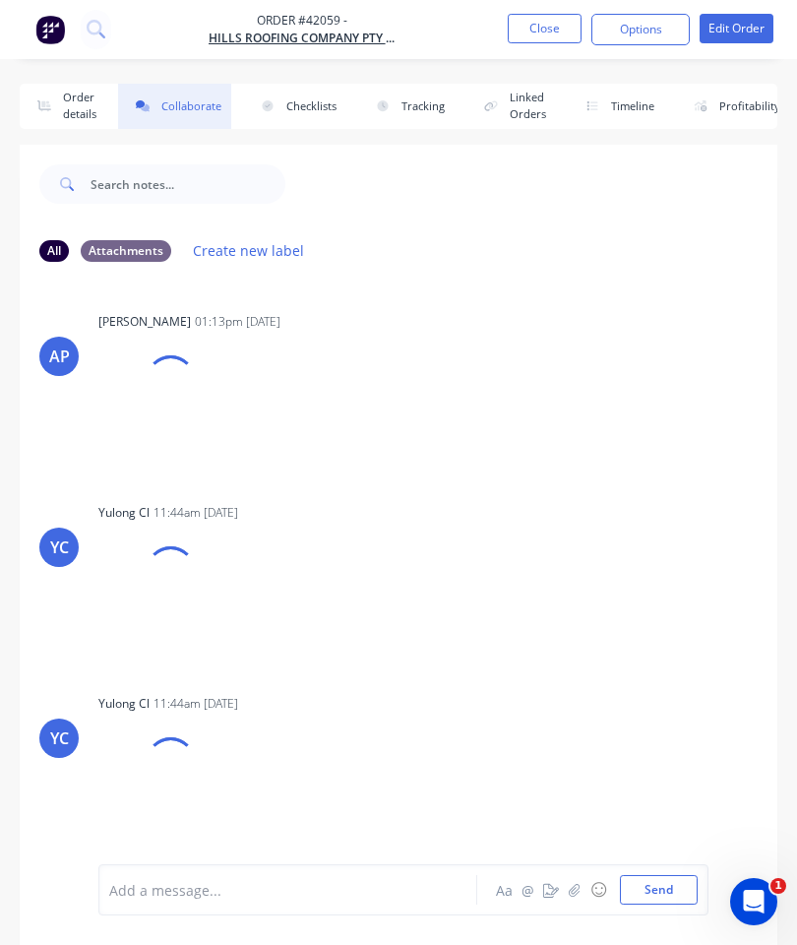 This screenshot has width=797, height=945. What do you see at coordinates (63, 106) in the screenshot?
I see `button: Order details` at bounding box center [63, 106].